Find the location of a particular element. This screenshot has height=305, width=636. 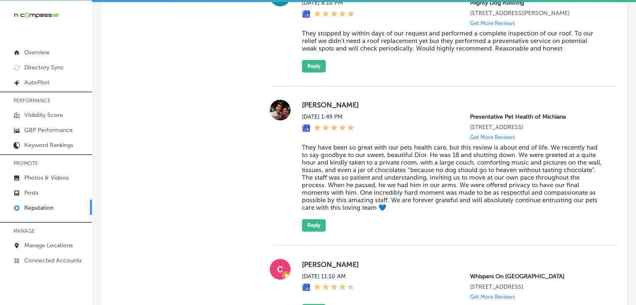

p: Posts is located at coordinates (31, 193).